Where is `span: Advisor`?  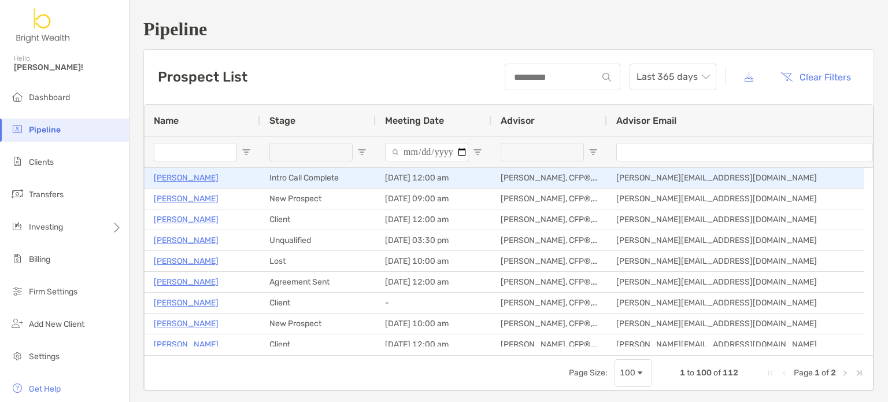
span: Advisor is located at coordinates (517, 120).